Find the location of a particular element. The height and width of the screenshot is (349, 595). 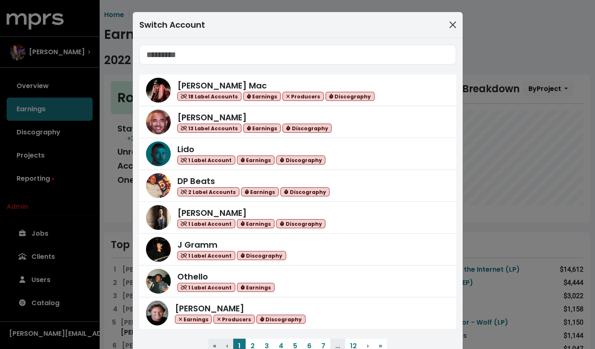

a: OthelloOthello 1 Label Account Earnings is located at coordinates (298, 281).